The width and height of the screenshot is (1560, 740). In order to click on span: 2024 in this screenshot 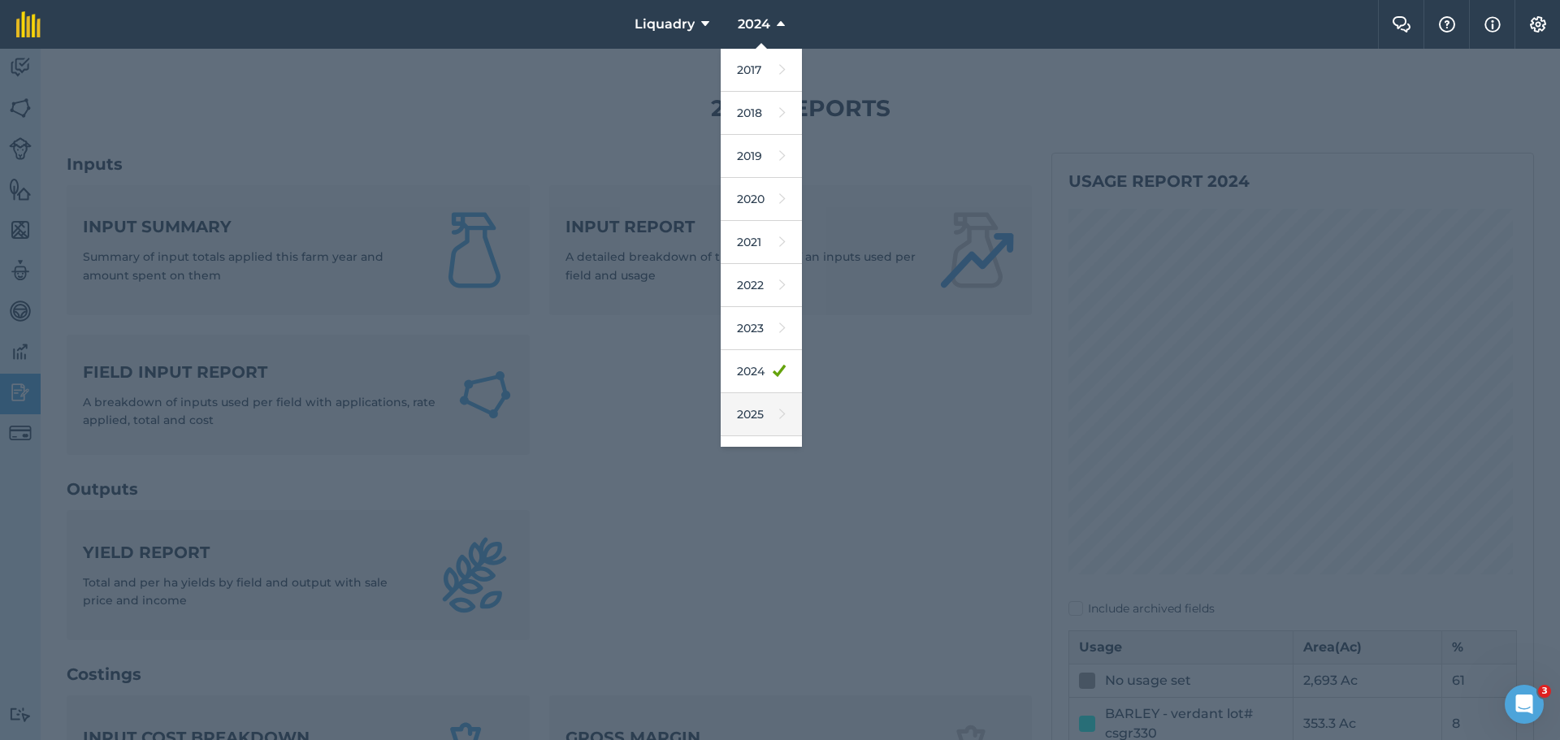, I will do `click(754, 24)`.